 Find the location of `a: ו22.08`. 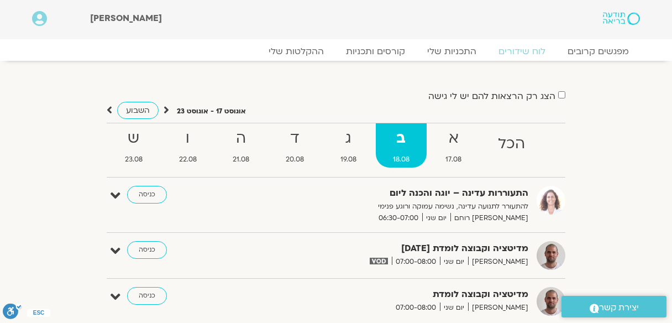

a: ו22.08 is located at coordinates (188, 145).